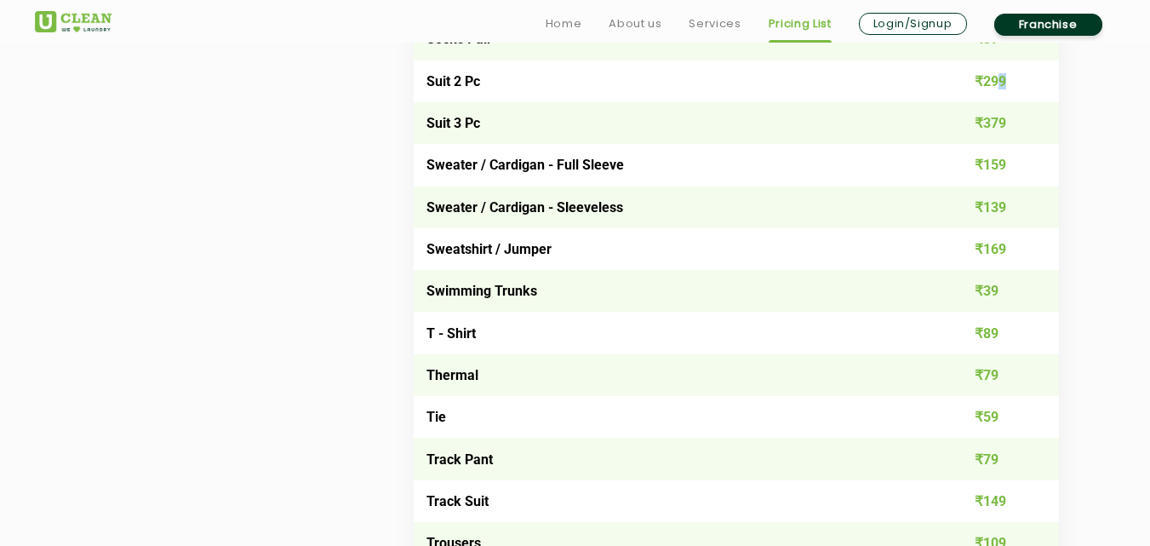 The height and width of the screenshot is (546, 1150). What do you see at coordinates (671, 458) in the screenshot?
I see `td: Track Pant` at bounding box center [671, 458].